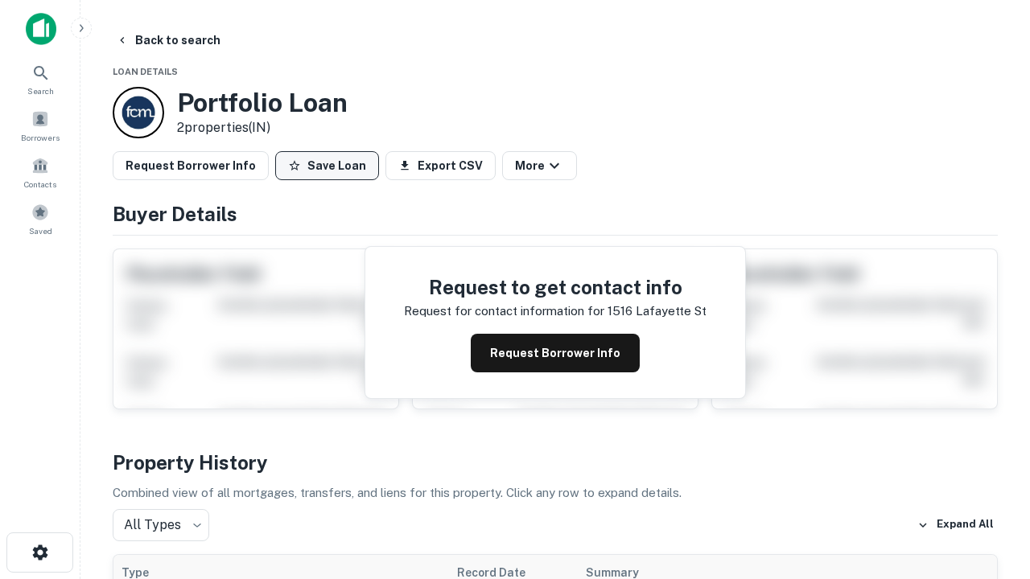  Describe the element at coordinates (555, 493) in the screenshot. I see `p: Combined view of all mortgages, transfers, and liens for this property. Click any row to expand d...` at that location.